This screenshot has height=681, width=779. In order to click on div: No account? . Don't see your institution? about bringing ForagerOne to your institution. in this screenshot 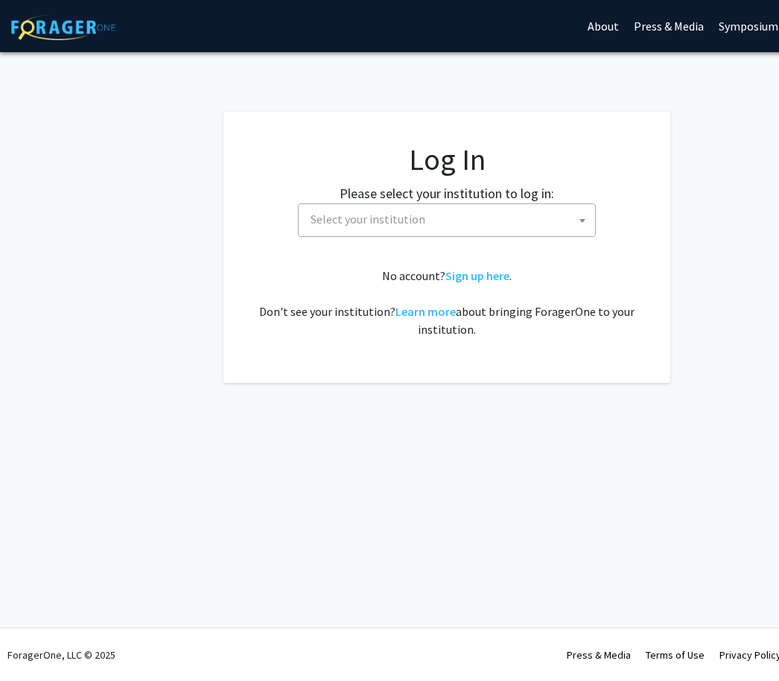, I will do `click(447, 302)`.